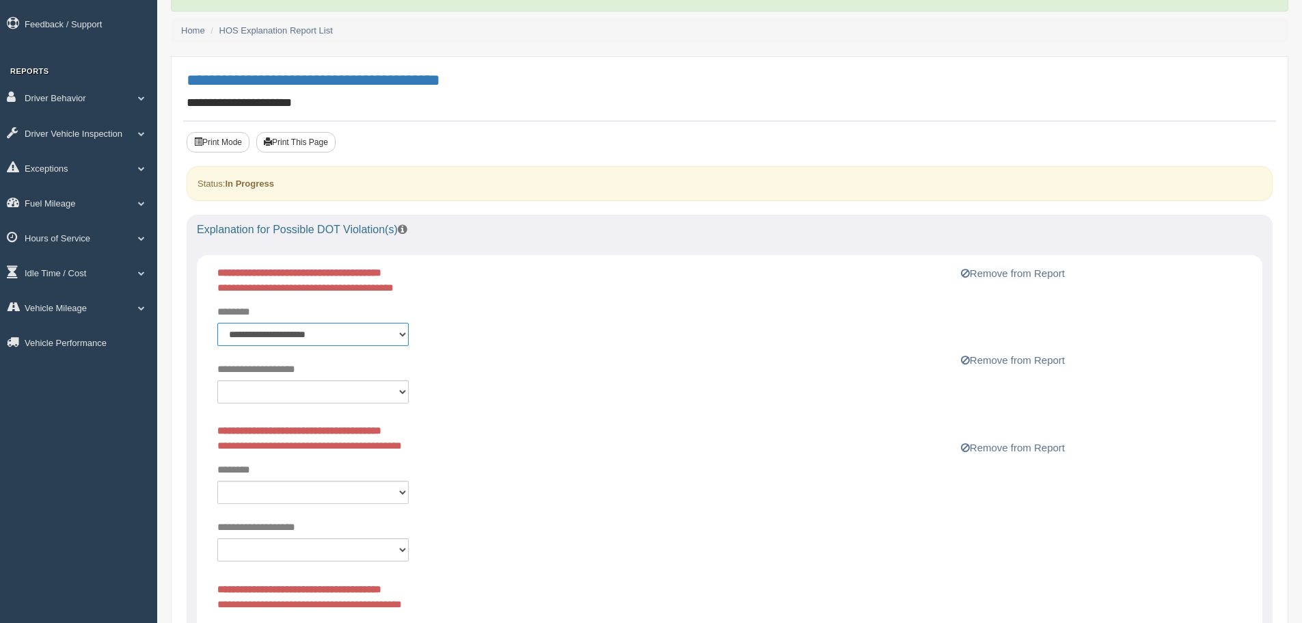 This screenshot has width=1302, height=623. I want to click on div: Explanation for Possible DOT Violation(s), so click(729, 230).